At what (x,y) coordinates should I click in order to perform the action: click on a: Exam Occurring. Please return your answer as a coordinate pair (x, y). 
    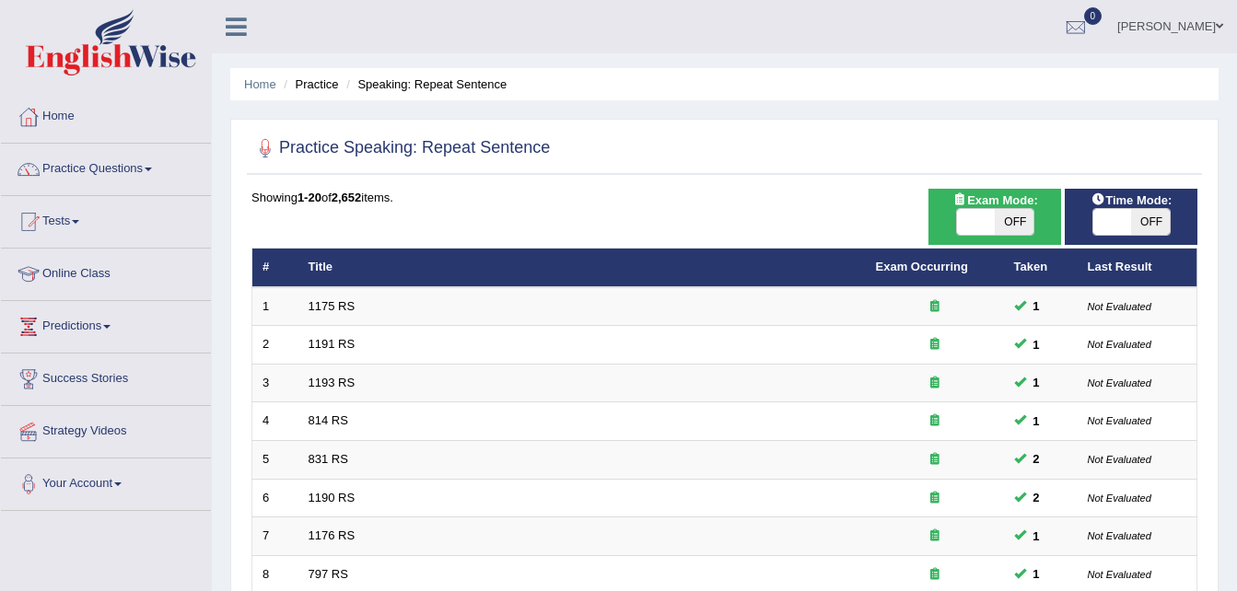
    Looking at the image, I should click on (922, 266).